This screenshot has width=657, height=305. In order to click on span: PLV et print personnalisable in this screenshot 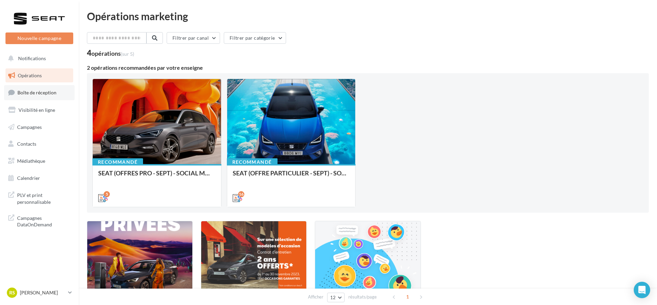, I will do `click(44, 198)`.